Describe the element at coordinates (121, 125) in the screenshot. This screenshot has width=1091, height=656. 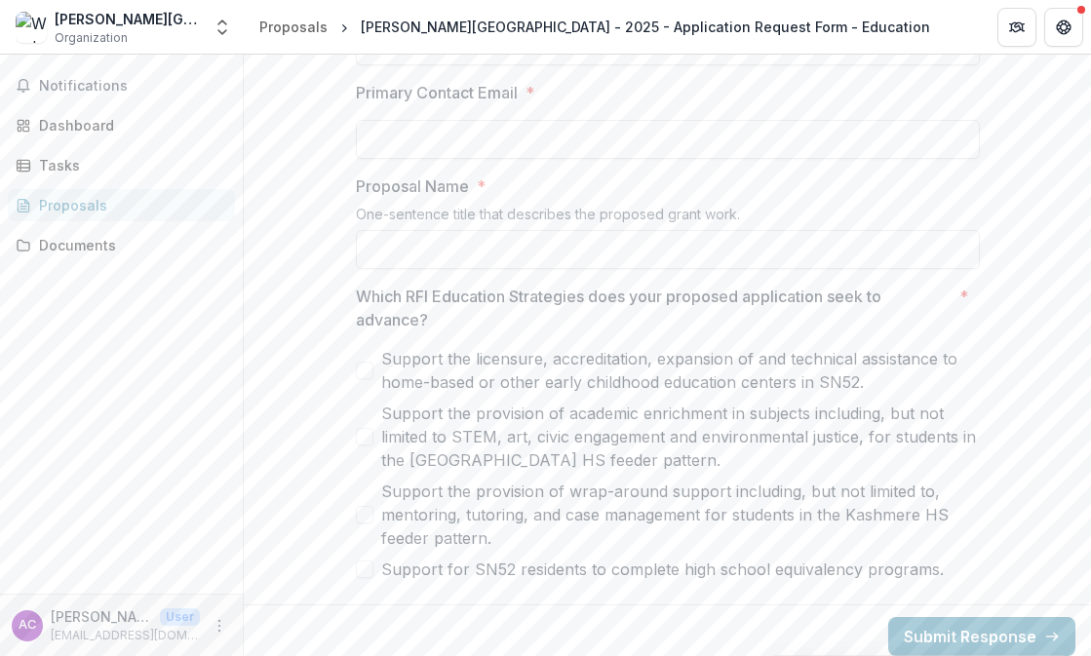
I see `a: Dashboard` at that location.